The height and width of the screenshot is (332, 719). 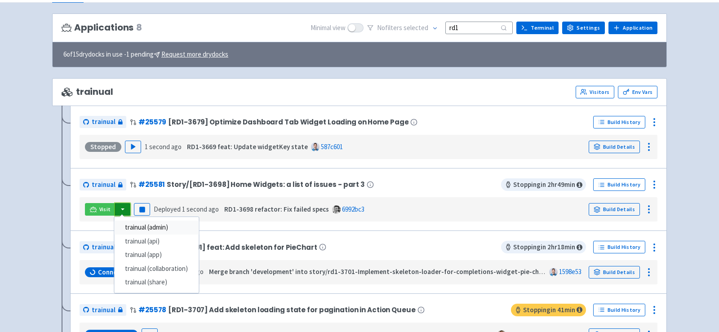 I want to click on h3: Applications, so click(x=102, y=27).